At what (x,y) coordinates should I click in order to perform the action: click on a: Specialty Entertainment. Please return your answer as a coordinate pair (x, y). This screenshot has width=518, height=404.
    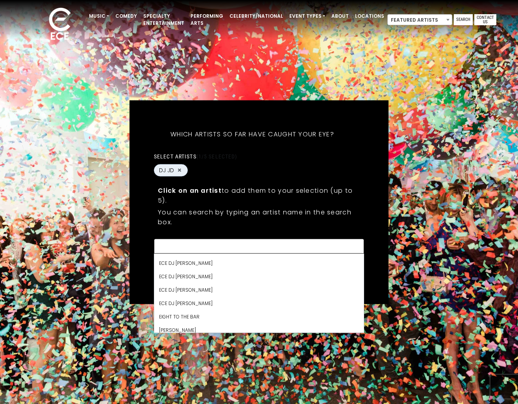
    Looking at the image, I should click on (164, 20).